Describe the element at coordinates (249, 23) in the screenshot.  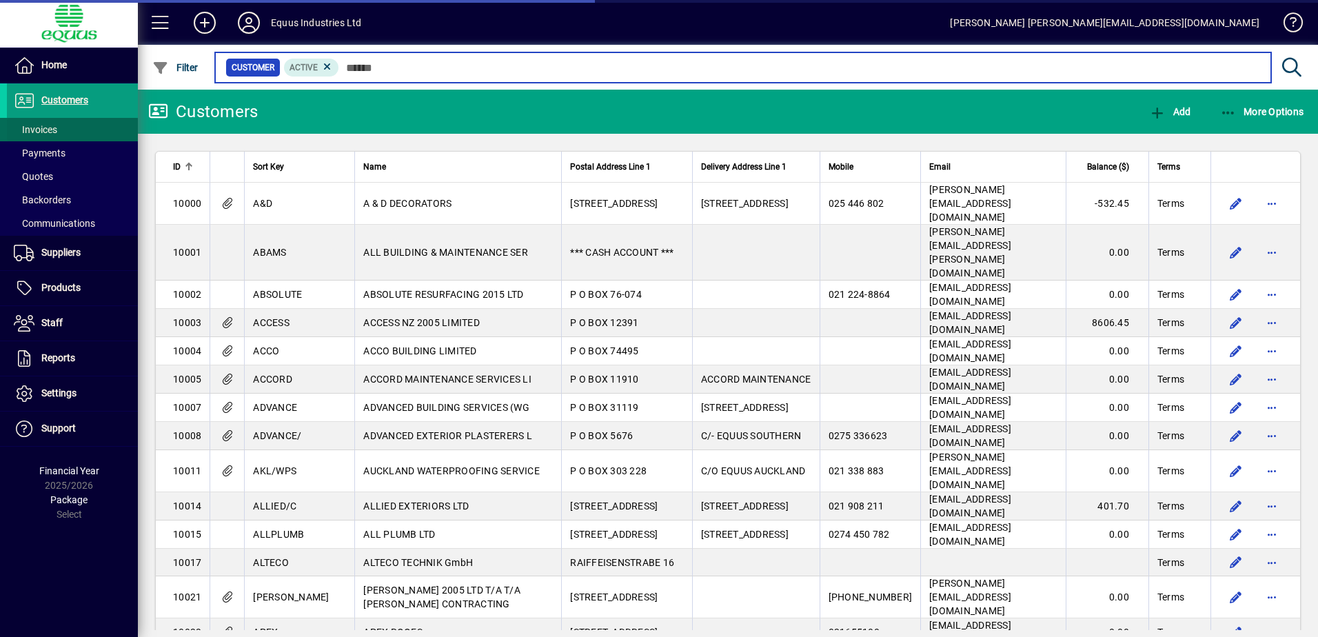
I see `button: Profile` at that location.